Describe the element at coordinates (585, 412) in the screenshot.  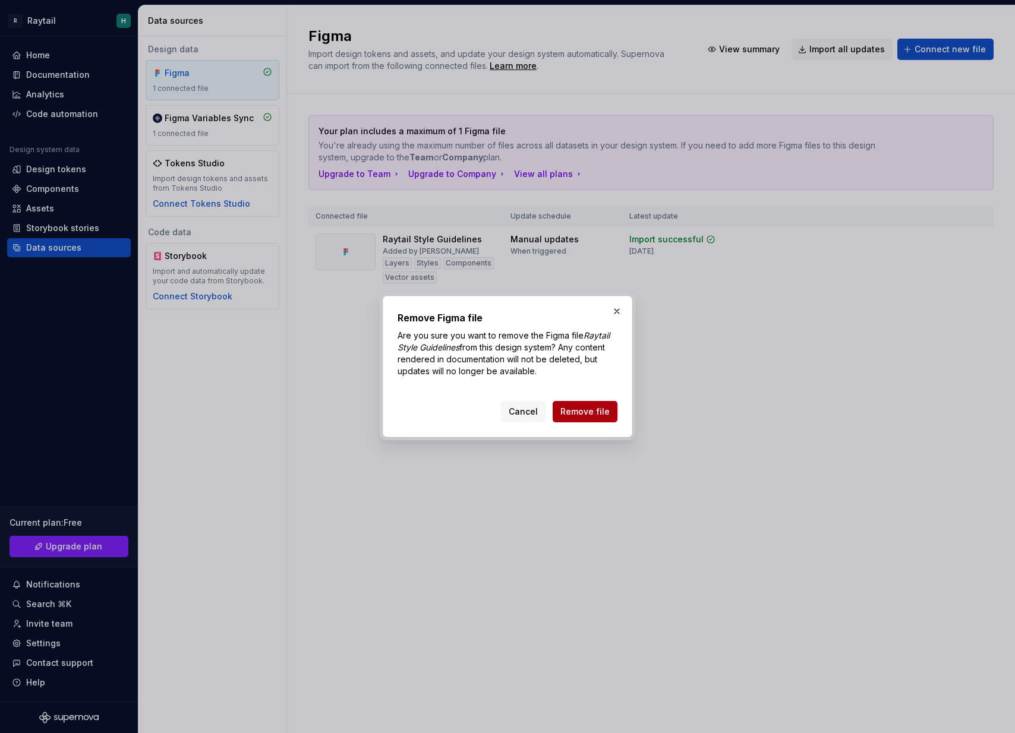
I see `span: Remove file` at that location.